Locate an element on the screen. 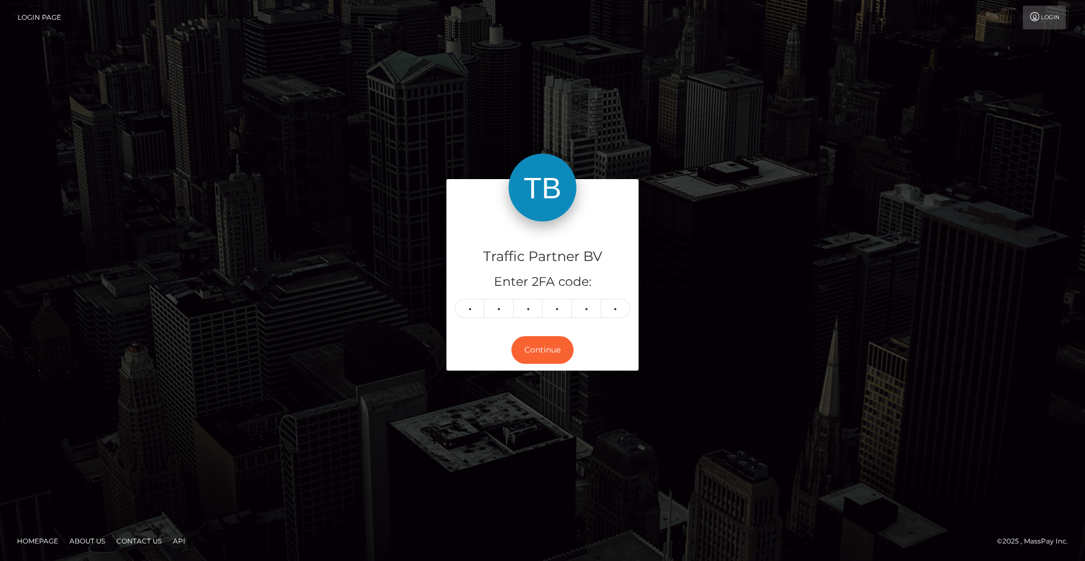 The height and width of the screenshot is (561, 1085). h4: Traffic Partner BV is located at coordinates (542, 257).